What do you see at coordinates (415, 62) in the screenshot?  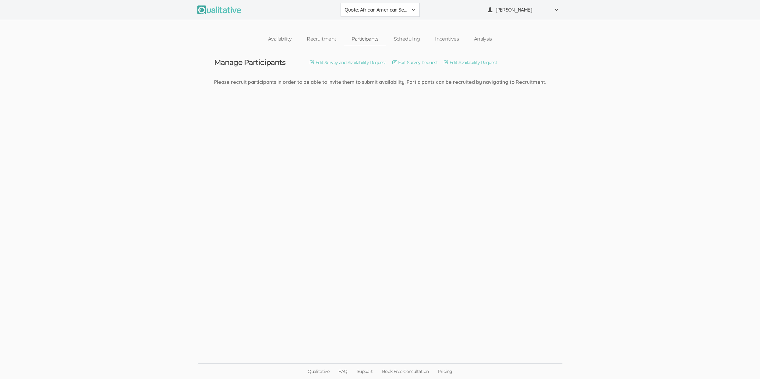 I see `a: Edit Survey Request` at bounding box center [415, 62].